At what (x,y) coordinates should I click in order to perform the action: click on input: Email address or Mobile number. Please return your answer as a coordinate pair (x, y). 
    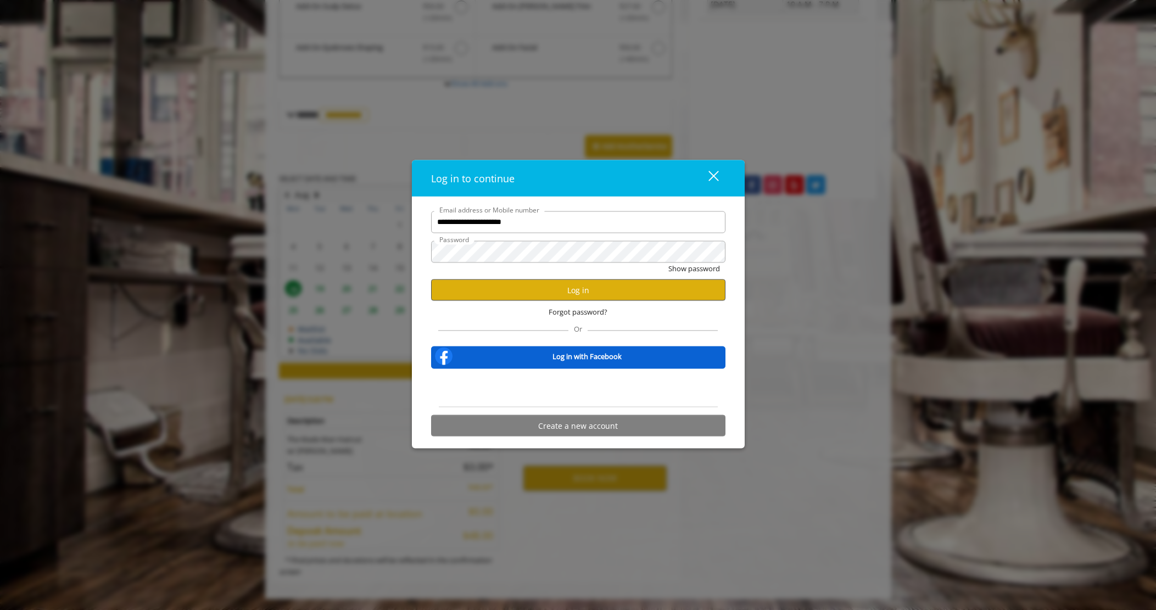
    Looking at the image, I should click on (578, 222).